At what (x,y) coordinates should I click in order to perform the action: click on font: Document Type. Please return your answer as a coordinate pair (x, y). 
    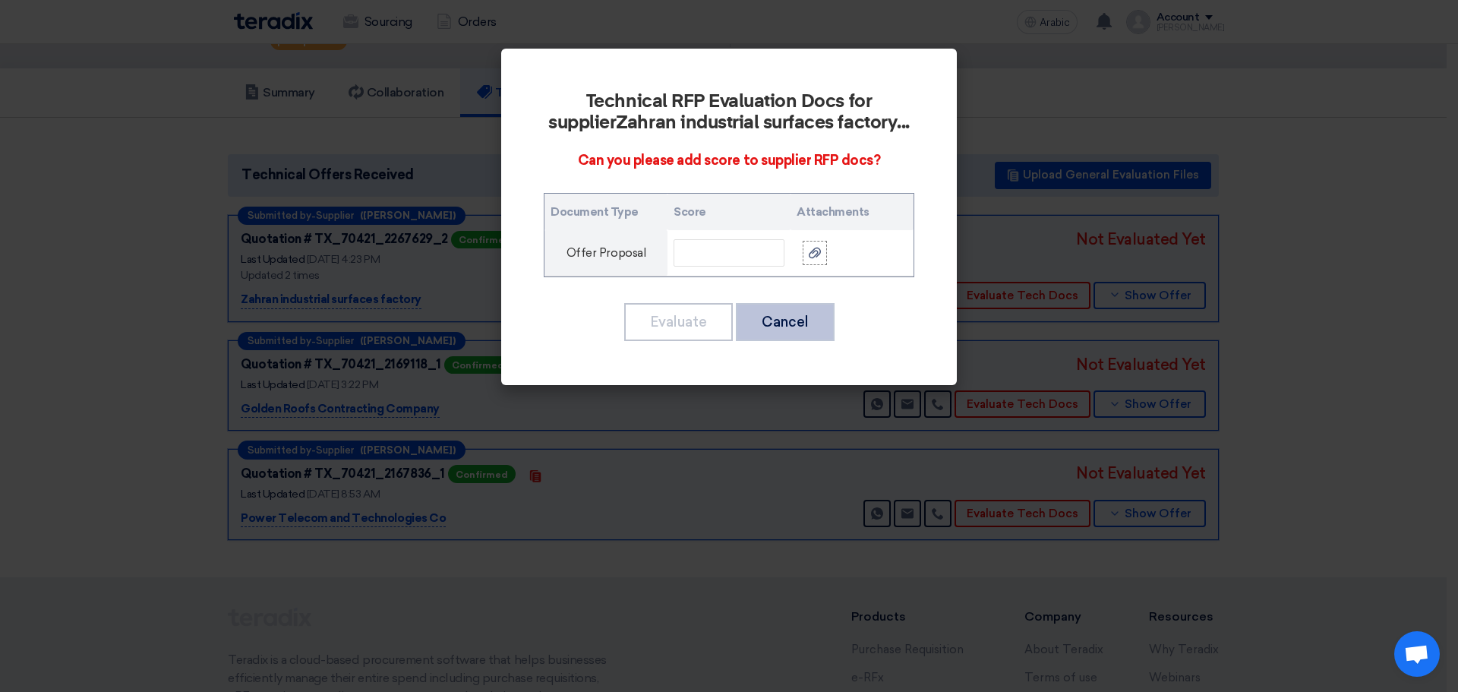
    Looking at the image, I should click on (594, 212).